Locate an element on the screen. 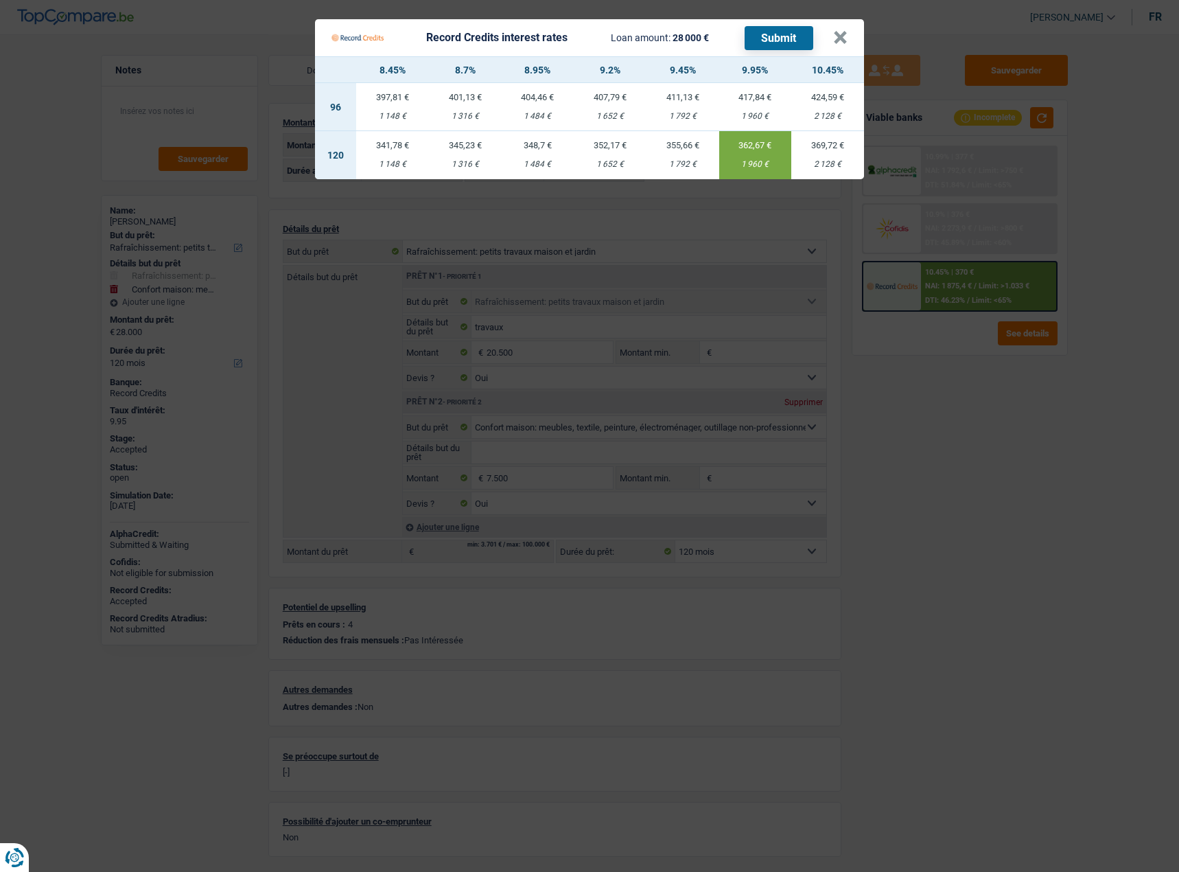 The width and height of the screenshot is (1179, 872). th: 10.45% is located at coordinates (828, 70).